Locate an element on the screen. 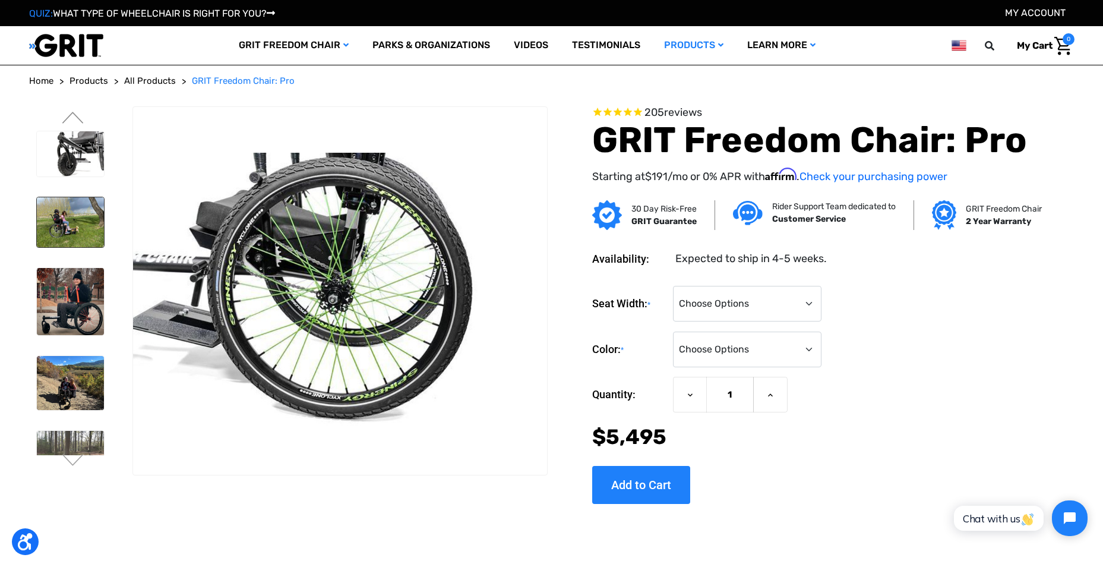  input: Add to Cart is located at coordinates (641, 485).